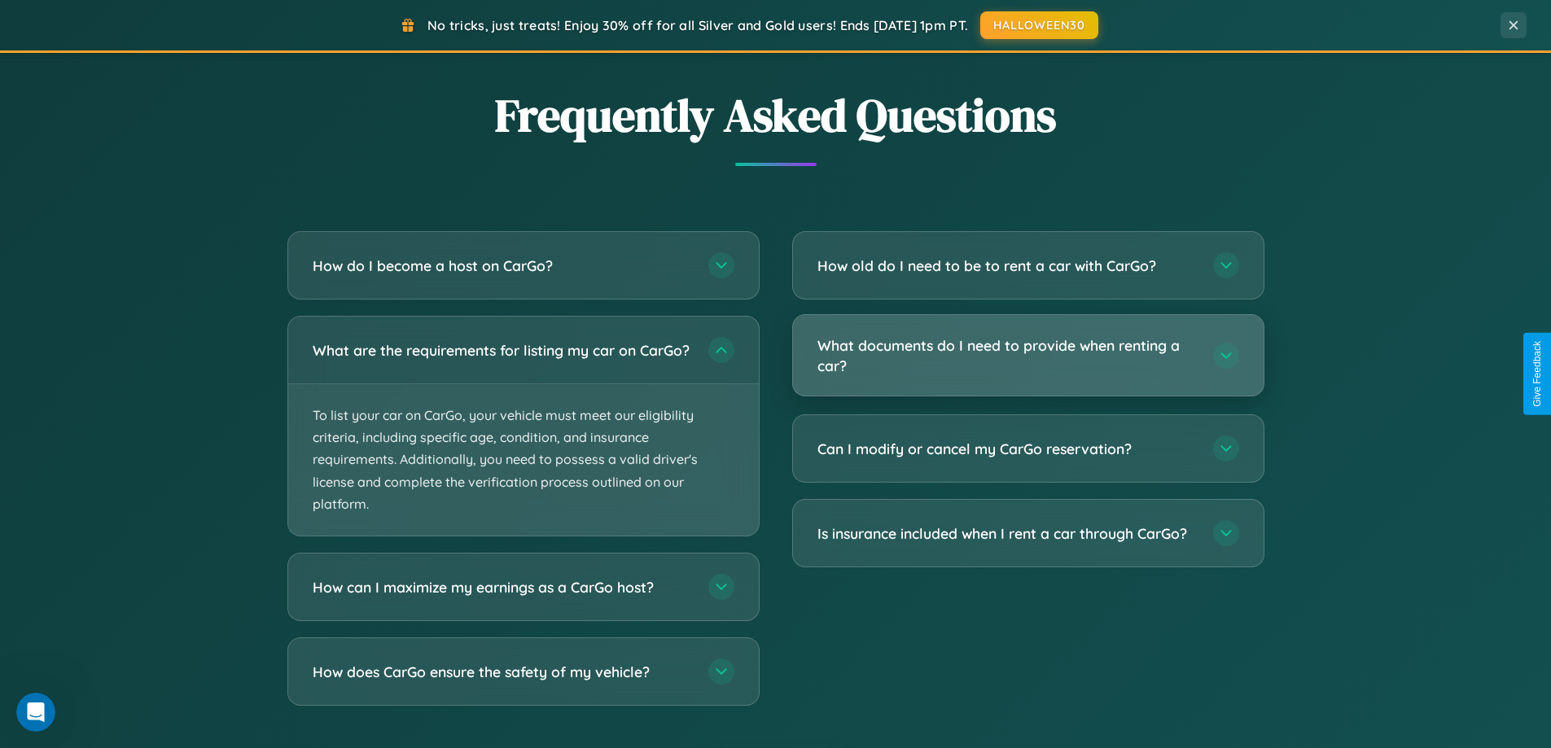  What do you see at coordinates (502, 587) in the screenshot?
I see `h3: How can I maximize my earnings as a CarGo host?` at bounding box center [502, 587].